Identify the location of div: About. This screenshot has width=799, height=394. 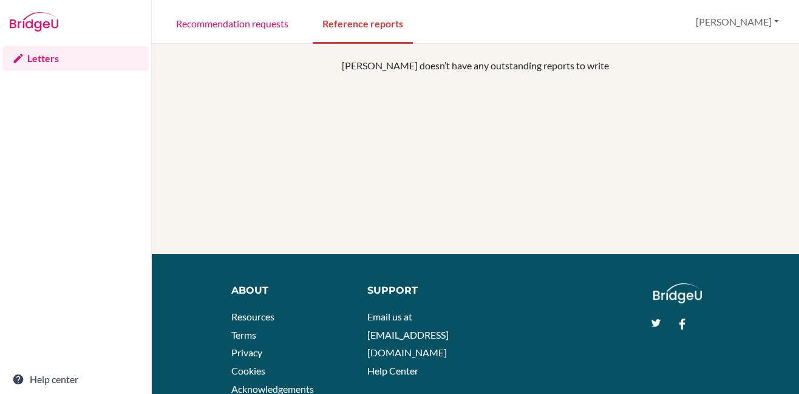
(285, 290).